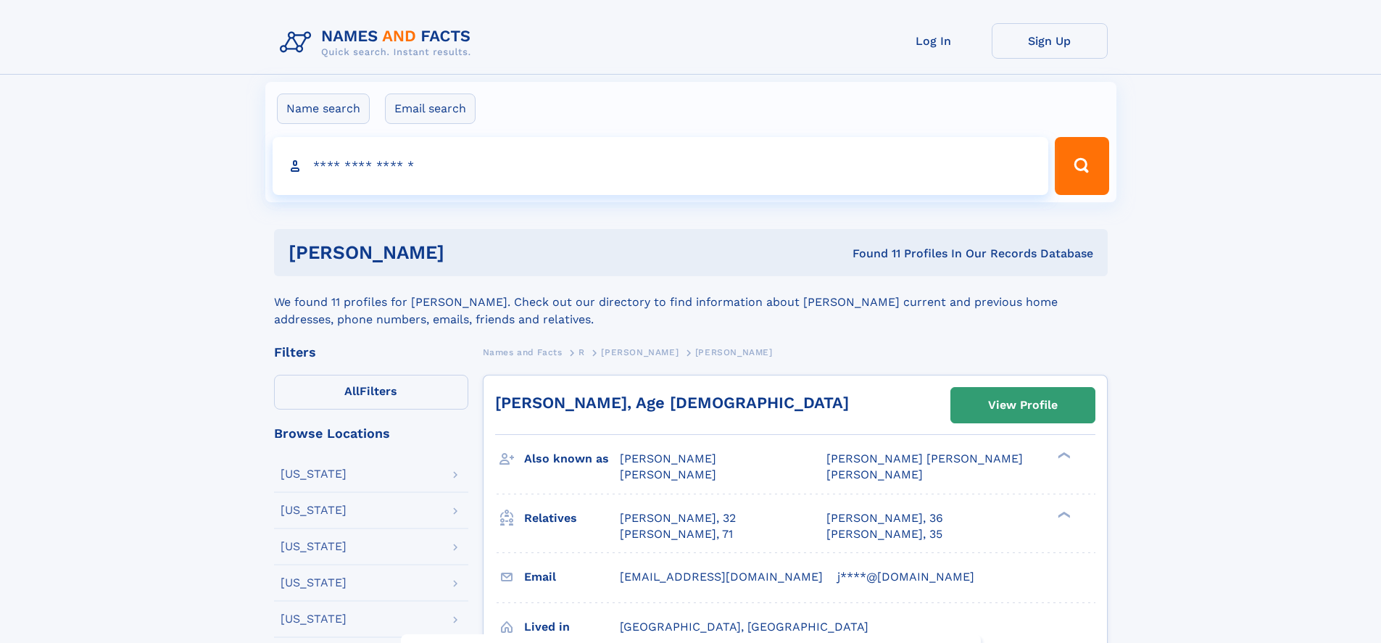 The height and width of the screenshot is (643, 1381). What do you see at coordinates (572, 627) in the screenshot?
I see `h3: Lived in` at bounding box center [572, 627].